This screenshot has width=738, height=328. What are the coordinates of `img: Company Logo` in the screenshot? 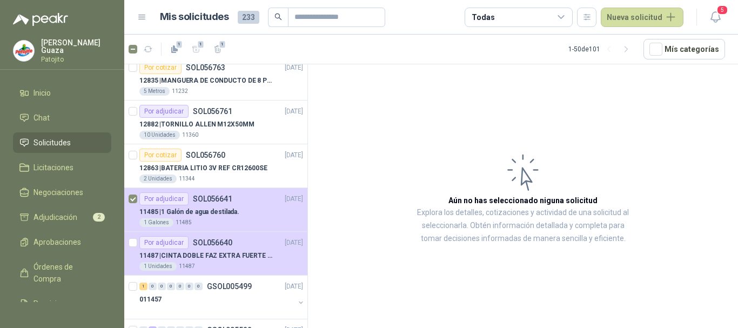 It's located at (24, 51).